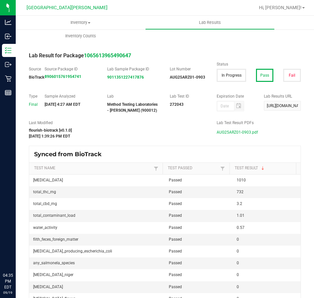  What do you see at coordinates (71, 69) in the screenshot?
I see `label: Source Package ID` at bounding box center [71, 69].